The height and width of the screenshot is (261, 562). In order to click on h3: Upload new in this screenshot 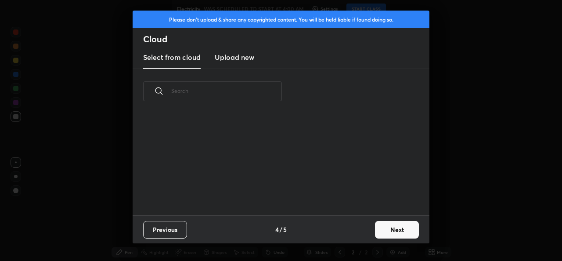, I will do `click(235, 57)`.